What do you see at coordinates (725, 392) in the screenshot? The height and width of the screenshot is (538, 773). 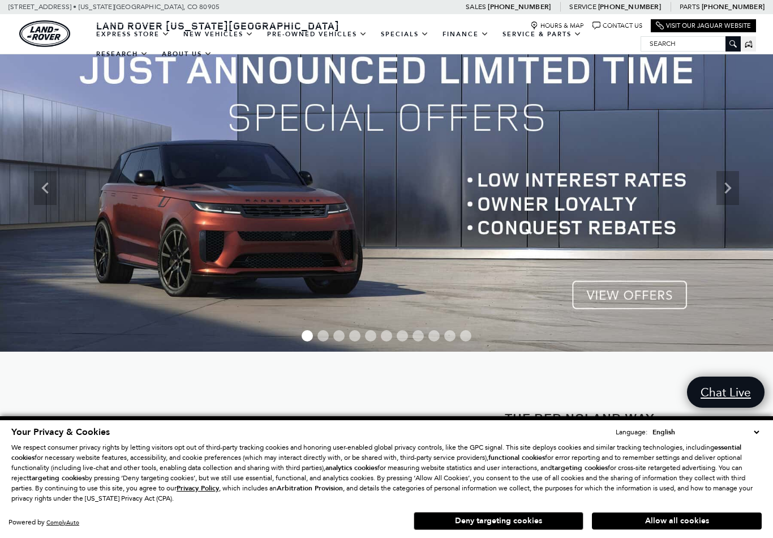 I see `a: Chat Live` at bounding box center [725, 392].